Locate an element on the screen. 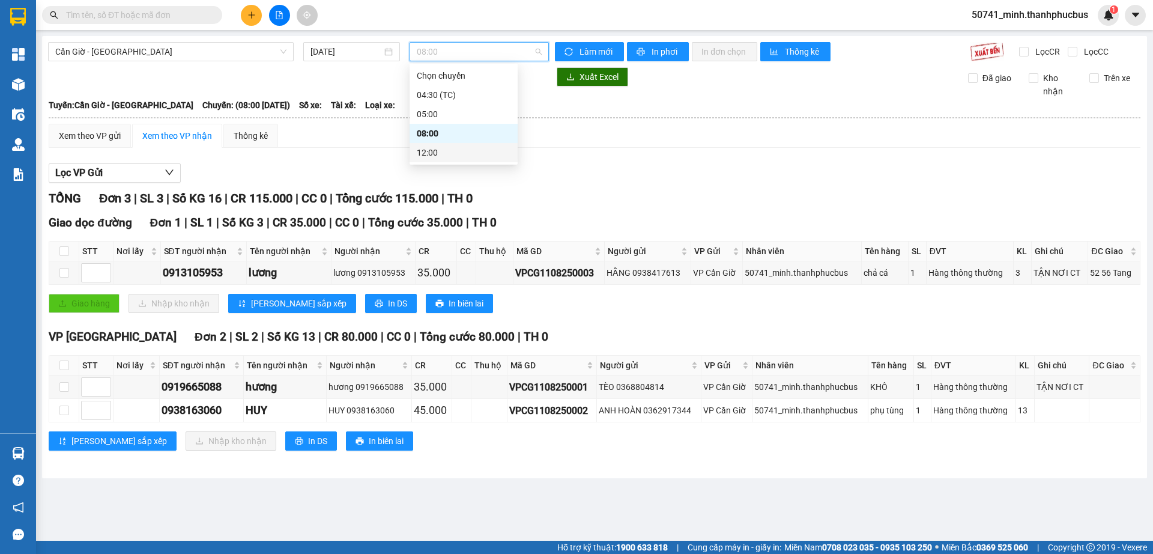 The width and height of the screenshot is (1153, 554). button: printerIn phơi is located at coordinates (658, 52).